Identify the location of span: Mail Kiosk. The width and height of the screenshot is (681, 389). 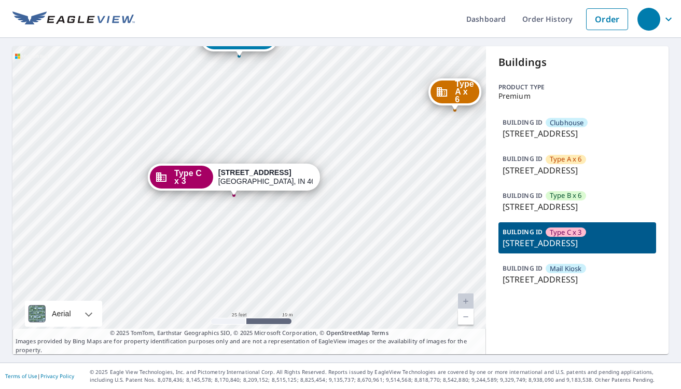
(566, 268).